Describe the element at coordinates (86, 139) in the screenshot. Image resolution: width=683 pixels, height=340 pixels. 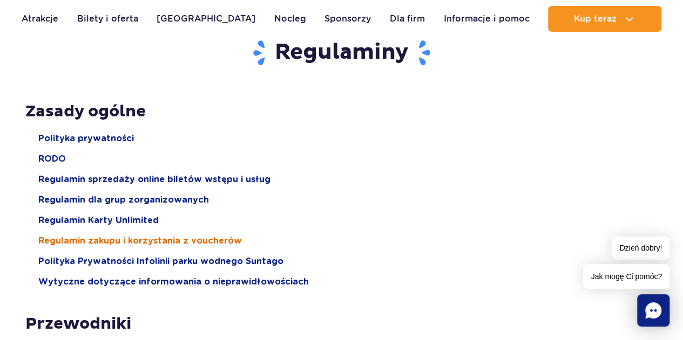
I see `a: Polityka prywatności` at that location.